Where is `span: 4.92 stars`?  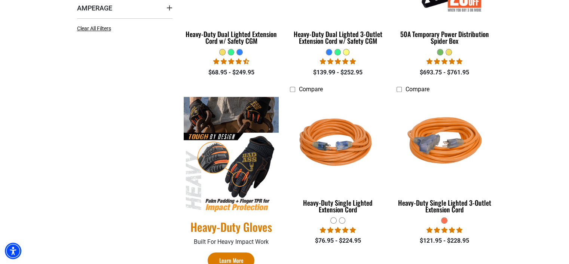
span: 4.92 stars is located at coordinates (338, 61).